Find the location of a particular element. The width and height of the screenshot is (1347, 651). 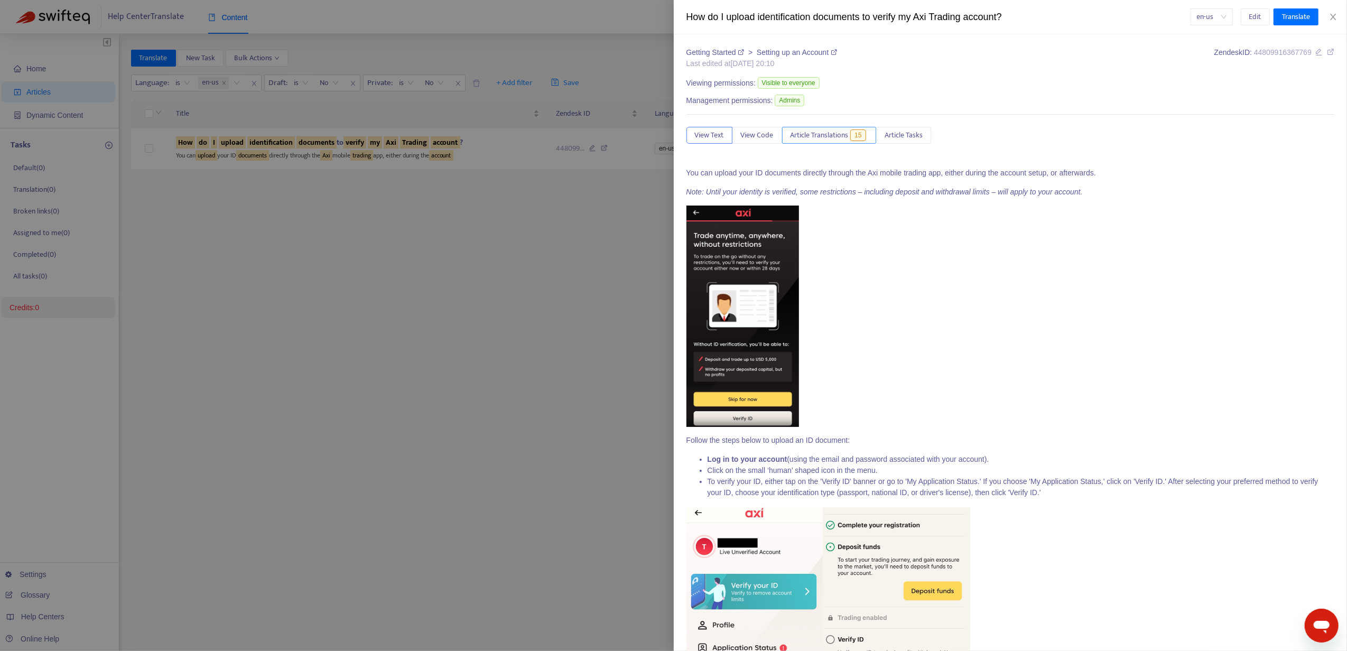

span: View Text is located at coordinates (709, 135).